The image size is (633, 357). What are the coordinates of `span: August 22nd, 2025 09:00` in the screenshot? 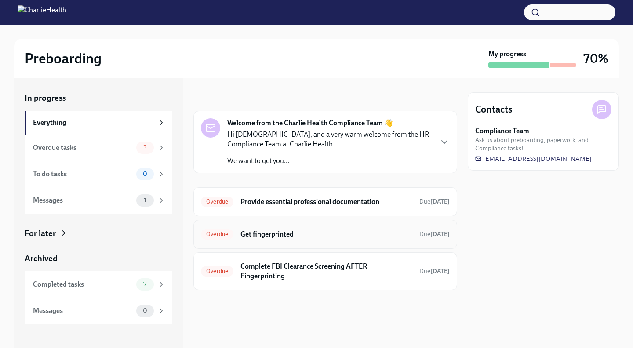 It's located at (434, 234).